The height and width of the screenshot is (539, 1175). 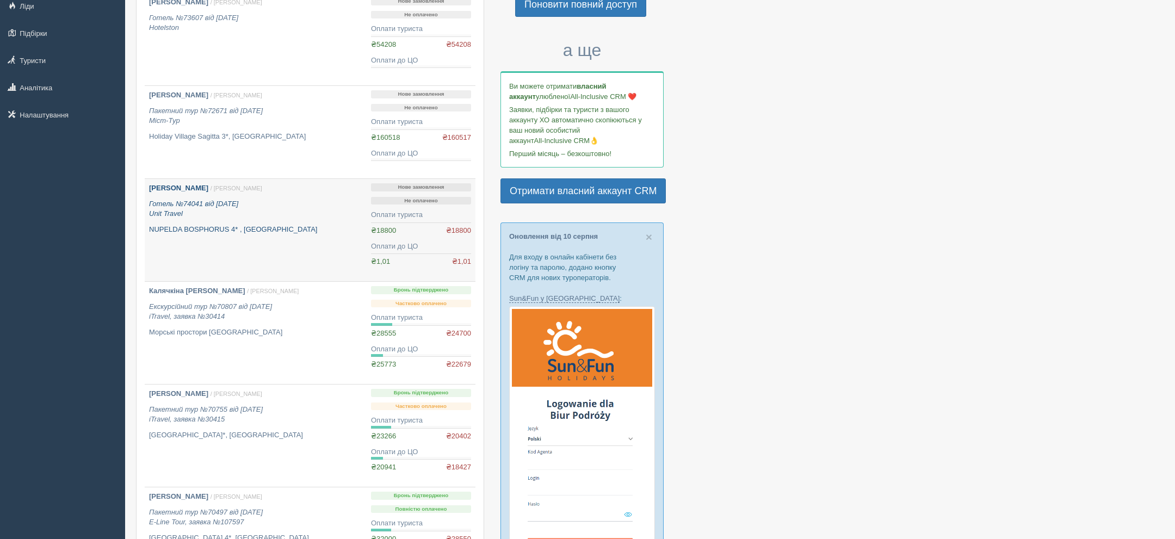 I want to click on button: Close, so click(x=649, y=237).